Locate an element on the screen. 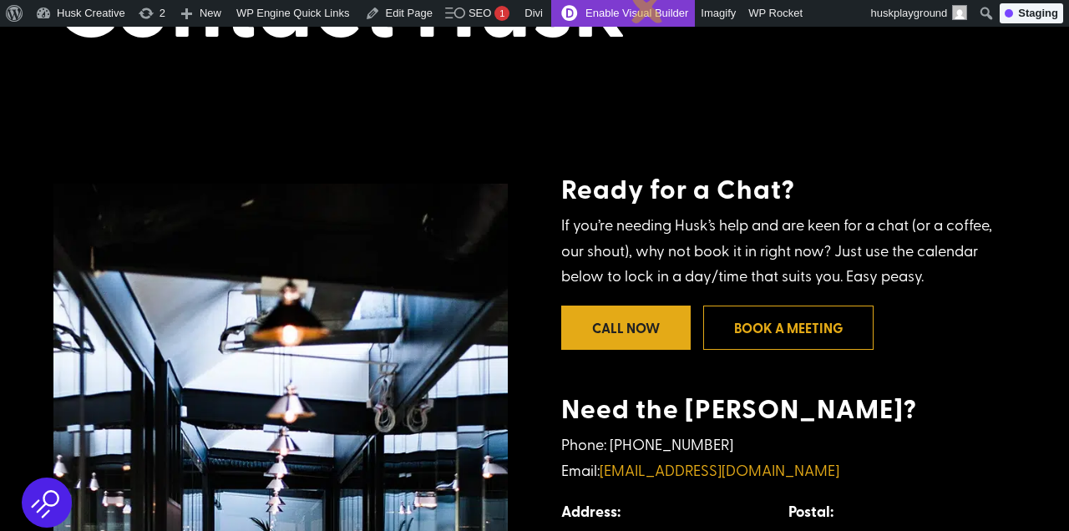 The height and width of the screenshot is (531, 1069). p: If you’re needing Husk’s help and are keen for a chat (or a coffee, our shout), why not book it i... is located at coordinates (789, 251).